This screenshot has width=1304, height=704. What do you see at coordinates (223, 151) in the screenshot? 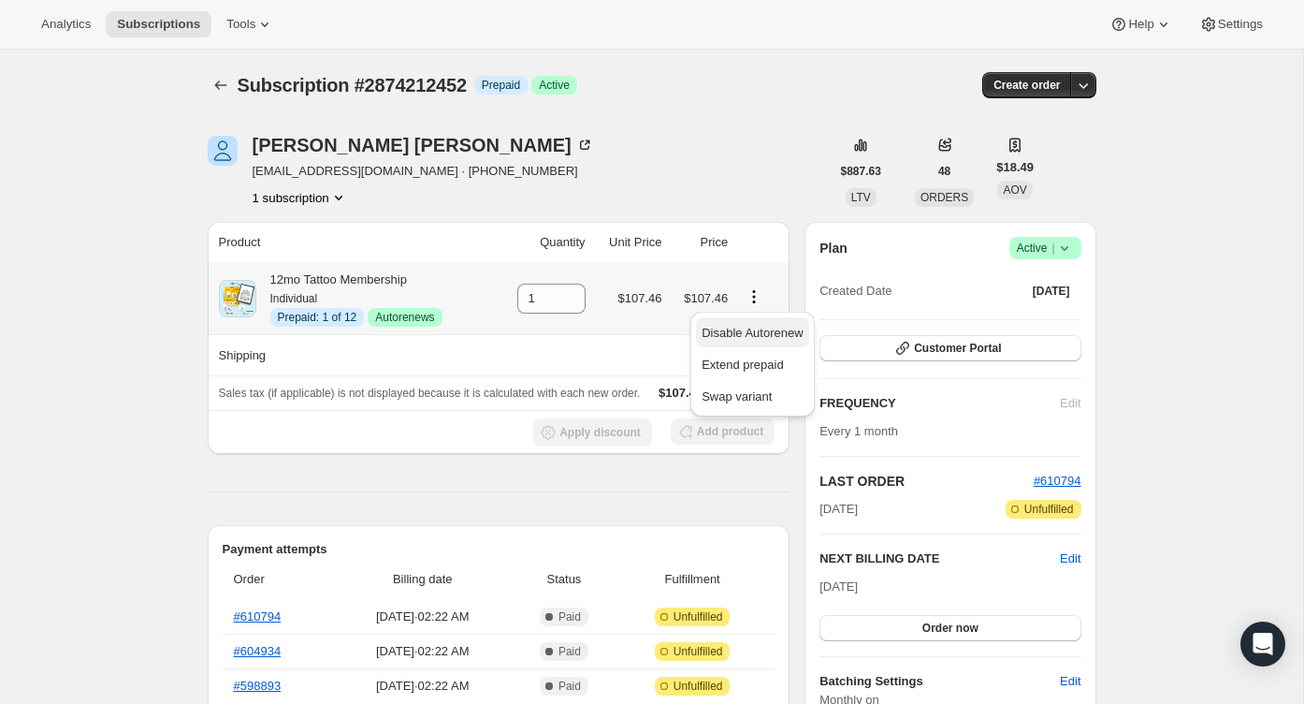
I see `span: Sandra Helmuth` at bounding box center [223, 151].